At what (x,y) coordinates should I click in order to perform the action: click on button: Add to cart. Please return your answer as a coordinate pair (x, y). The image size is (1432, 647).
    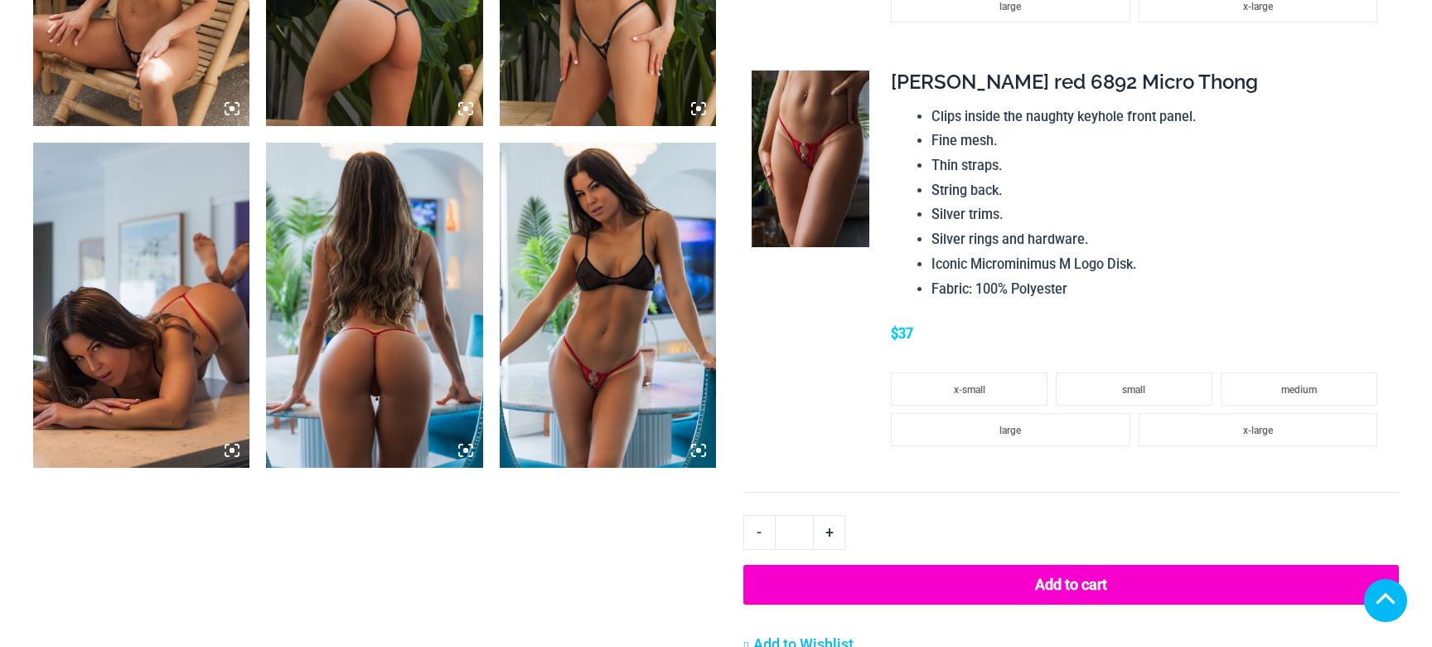
    Looking at the image, I should click on (1071, 584).